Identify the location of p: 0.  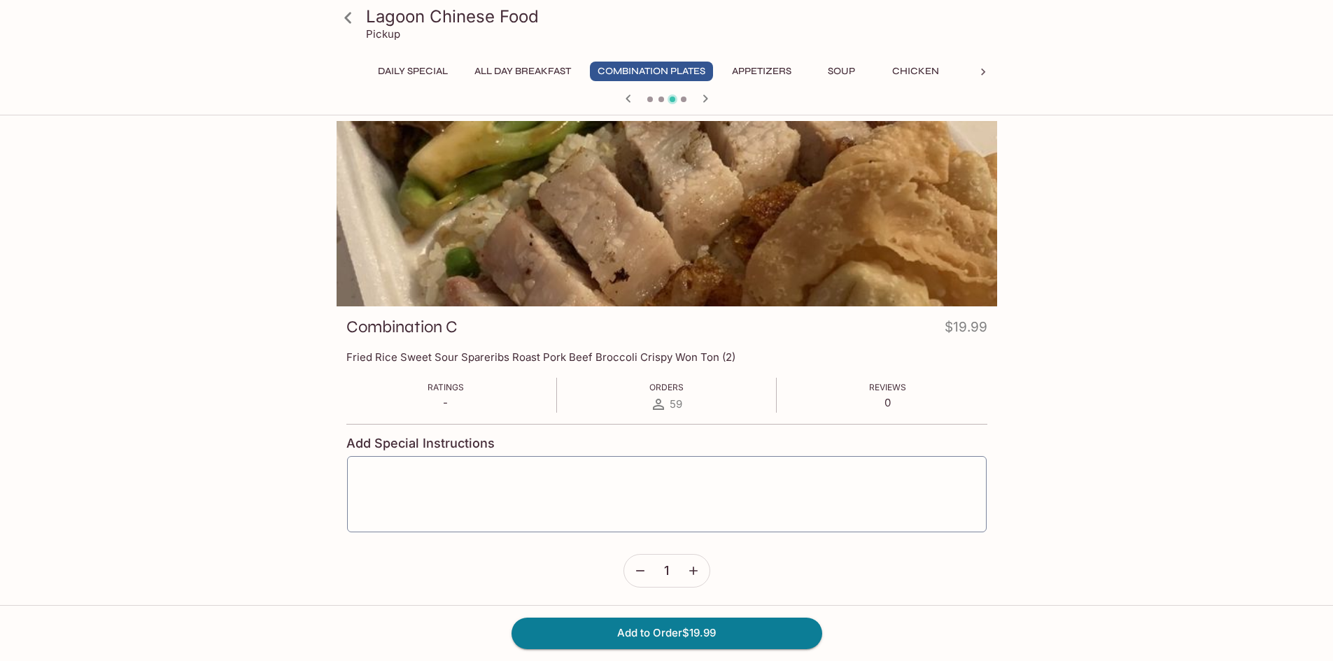
(887, 402).